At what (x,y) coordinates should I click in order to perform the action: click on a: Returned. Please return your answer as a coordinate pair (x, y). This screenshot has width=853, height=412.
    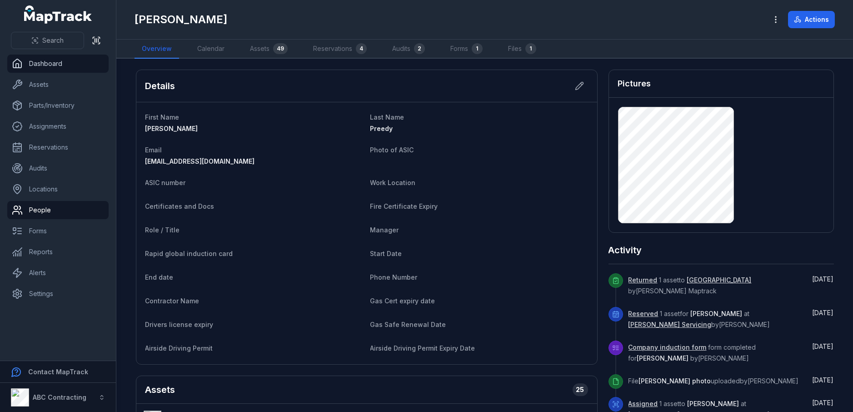
    Looking at the image, I should click on (643, 280).